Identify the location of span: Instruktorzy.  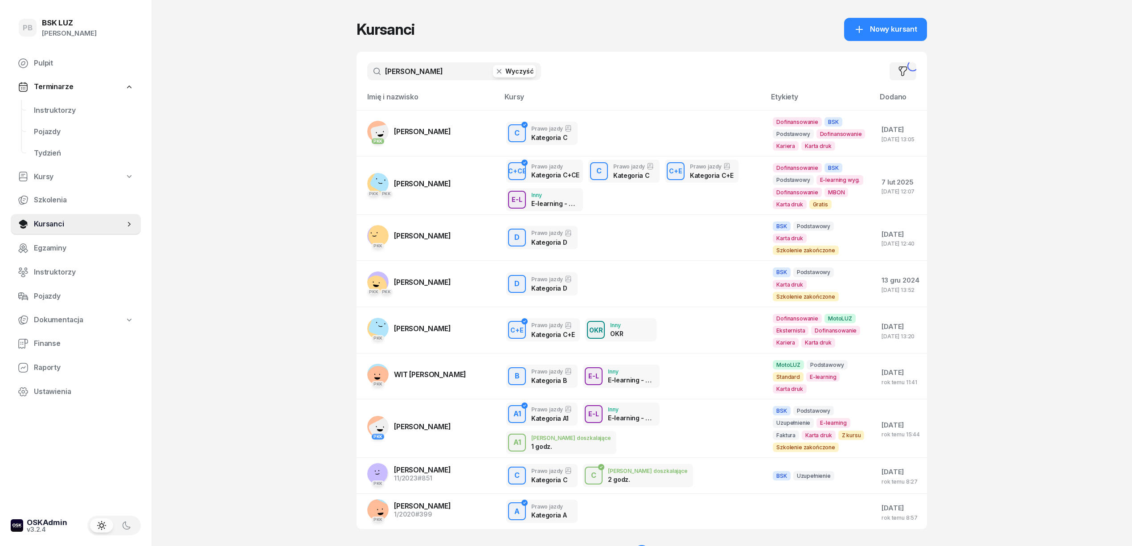
(84, 272).